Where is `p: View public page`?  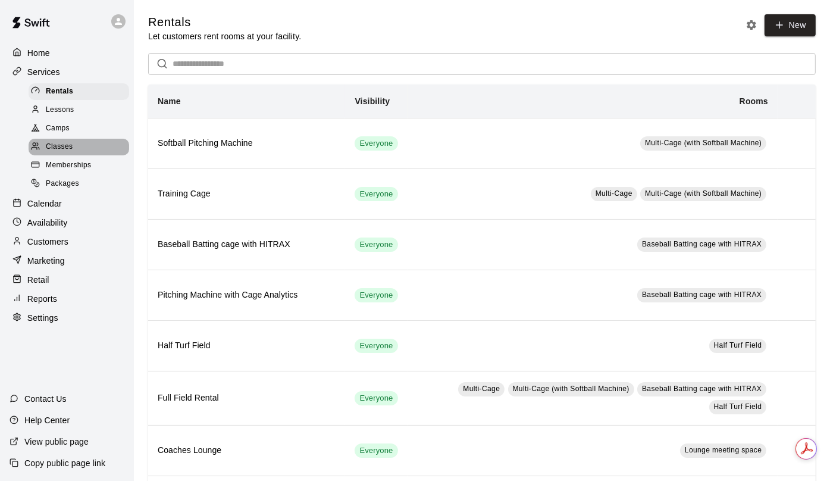
p: View public page is located at coordinates (57, 442).